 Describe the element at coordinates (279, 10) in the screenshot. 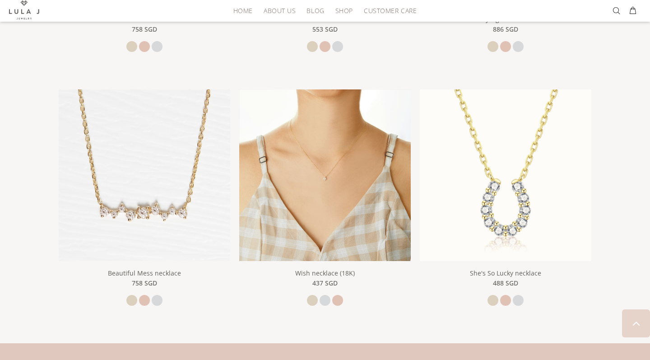

I see `span: About Us` at that location.